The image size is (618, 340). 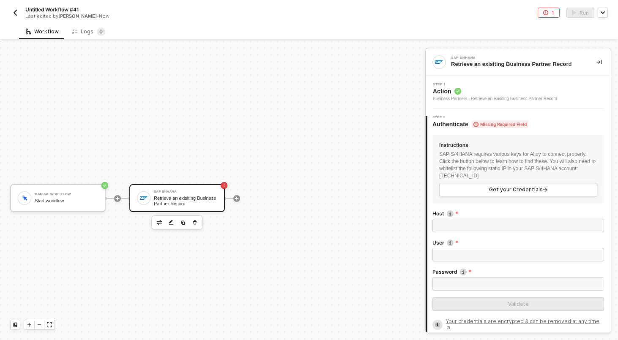 I want to click on span: Instructions, so click(x=453, y=145).